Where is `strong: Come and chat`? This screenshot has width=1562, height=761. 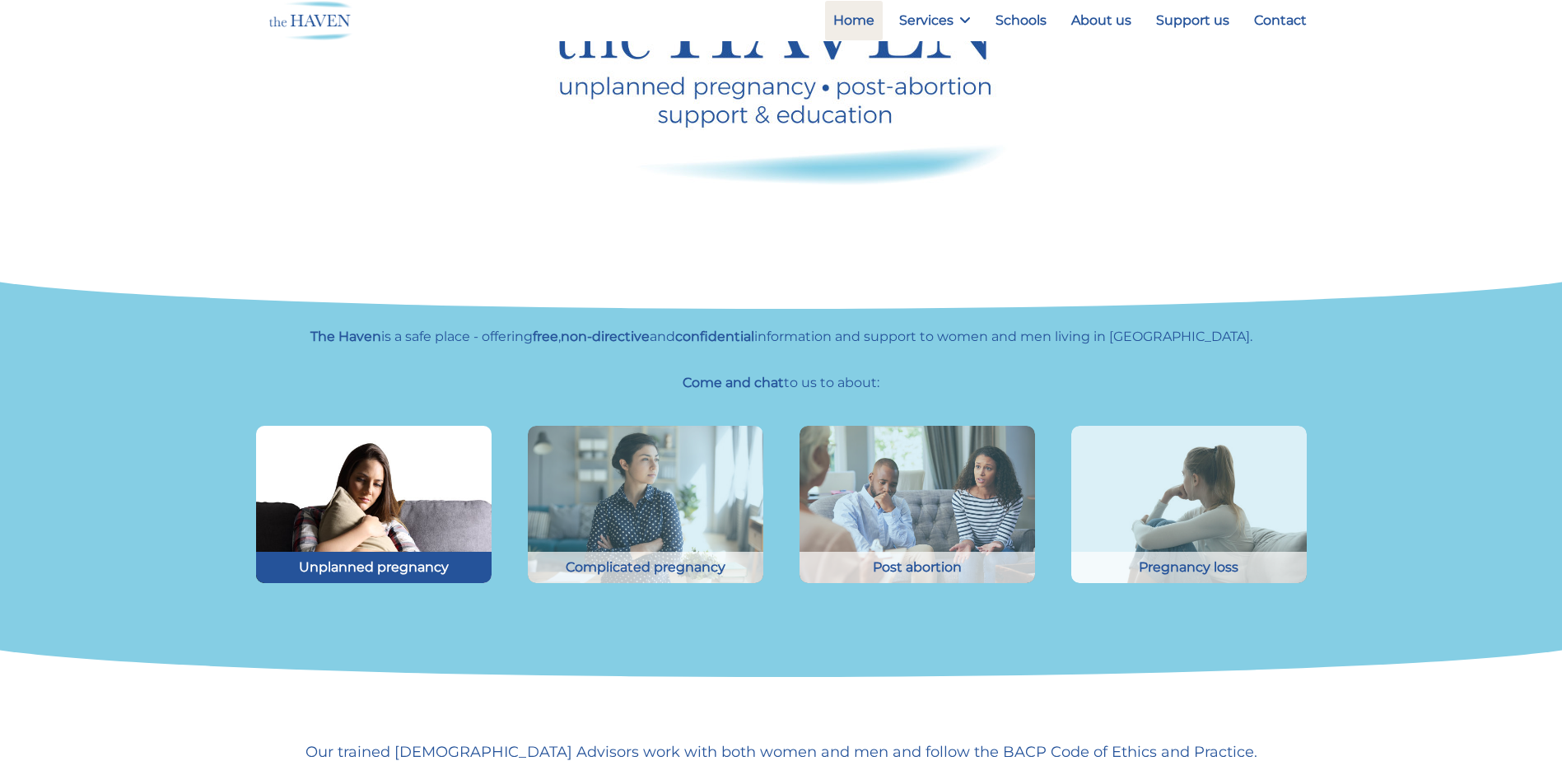 strong: Come and chat is located at coordinates (733, 382).